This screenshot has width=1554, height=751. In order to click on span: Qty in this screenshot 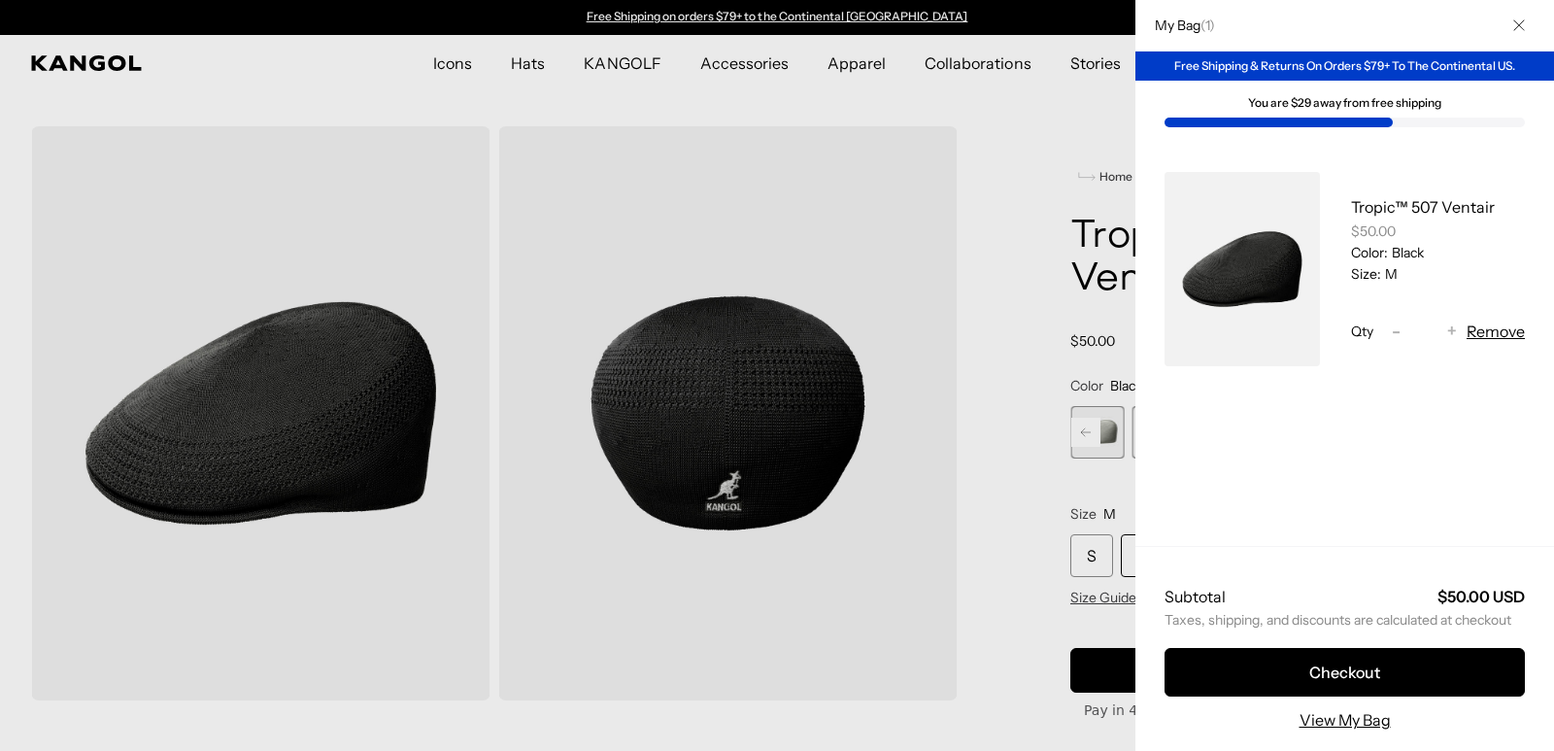, I will do `click(1362, 331)`.